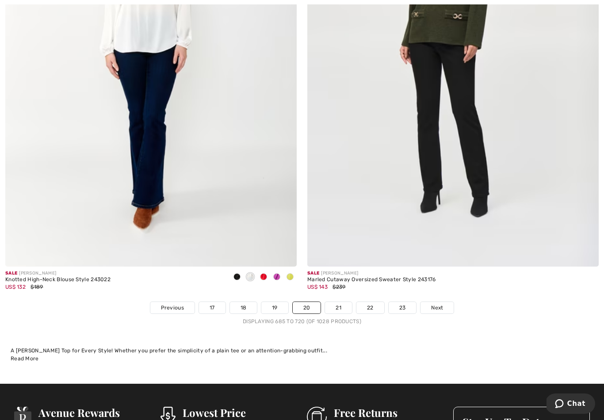  What do you see at coordinates (58, 280) in the screenshot?
I see `div: Knotted High-Neck Blouse Style 243022` at bounding box center [58, 280].